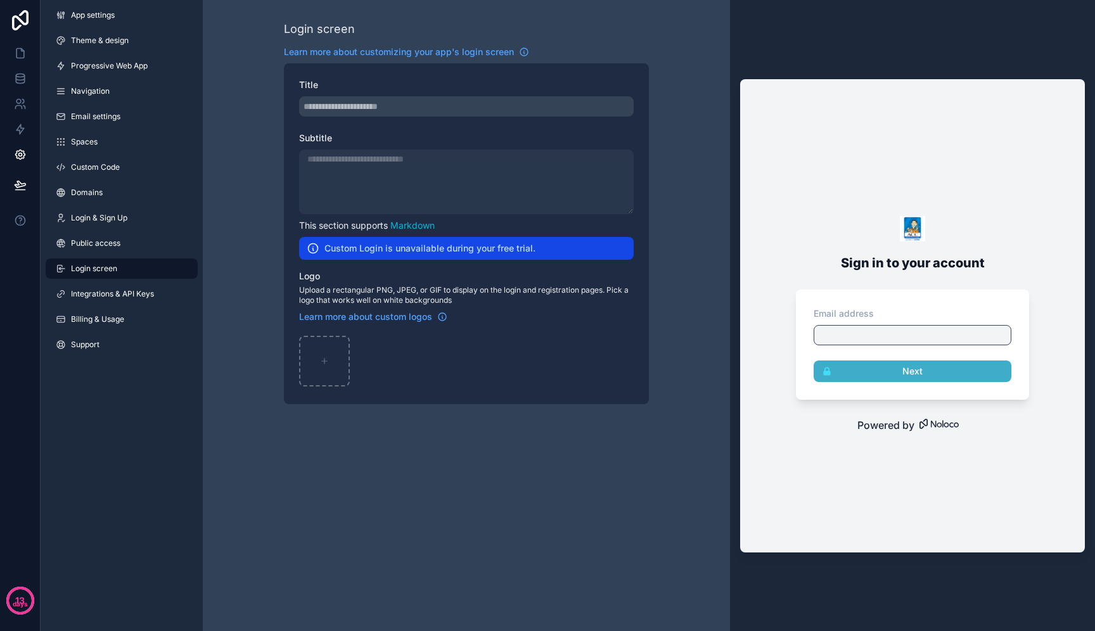 This screenshot has height=631, width=1095. What do you see at coordinates (95, 167) in the screenshot?
I see `span: Custom Code` at bounding box center [95, 167].